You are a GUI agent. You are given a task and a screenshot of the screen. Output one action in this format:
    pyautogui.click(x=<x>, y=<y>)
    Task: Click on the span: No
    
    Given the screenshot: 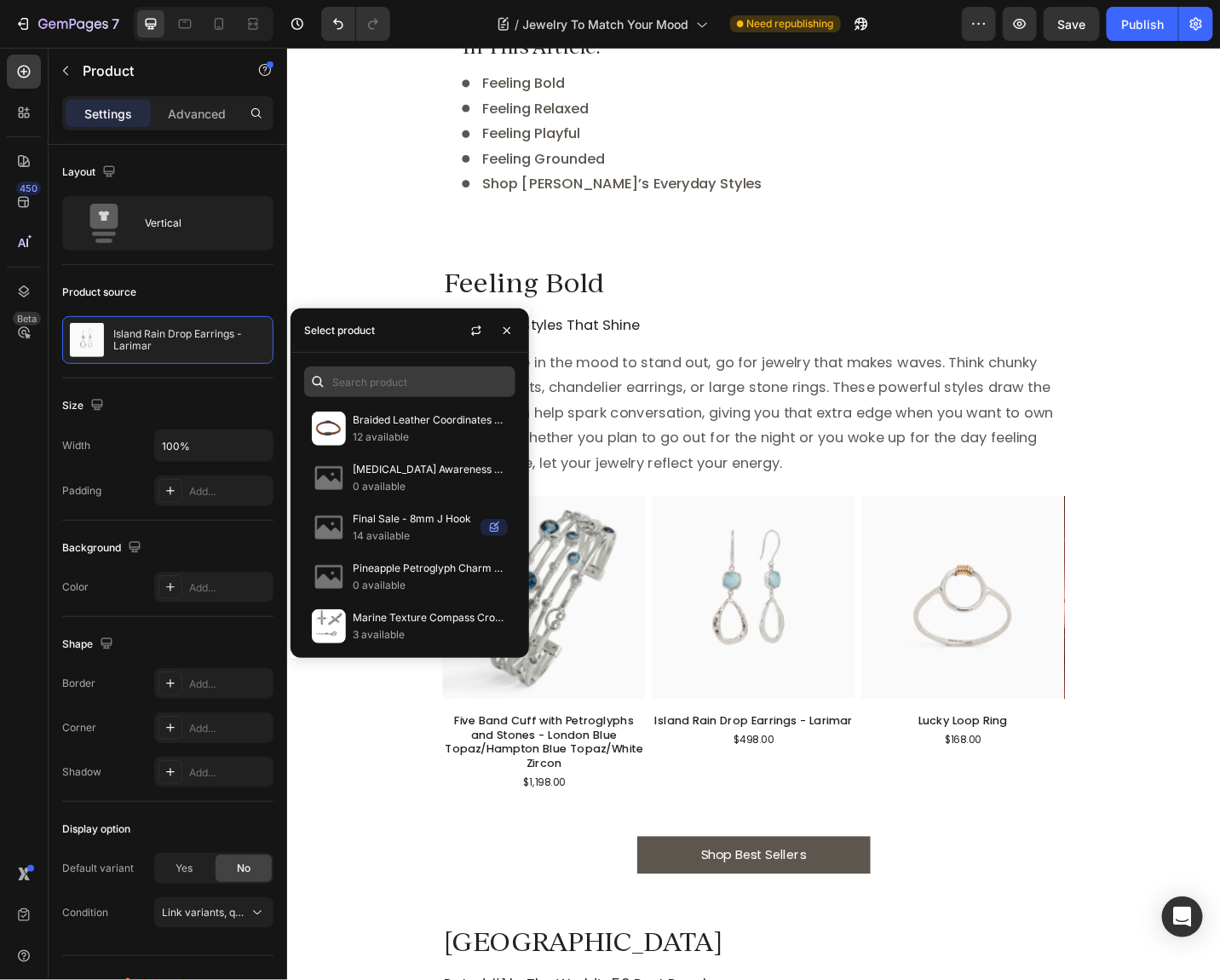 What is the action you would take?
    pyautogui.click(x=244, y=868)
    